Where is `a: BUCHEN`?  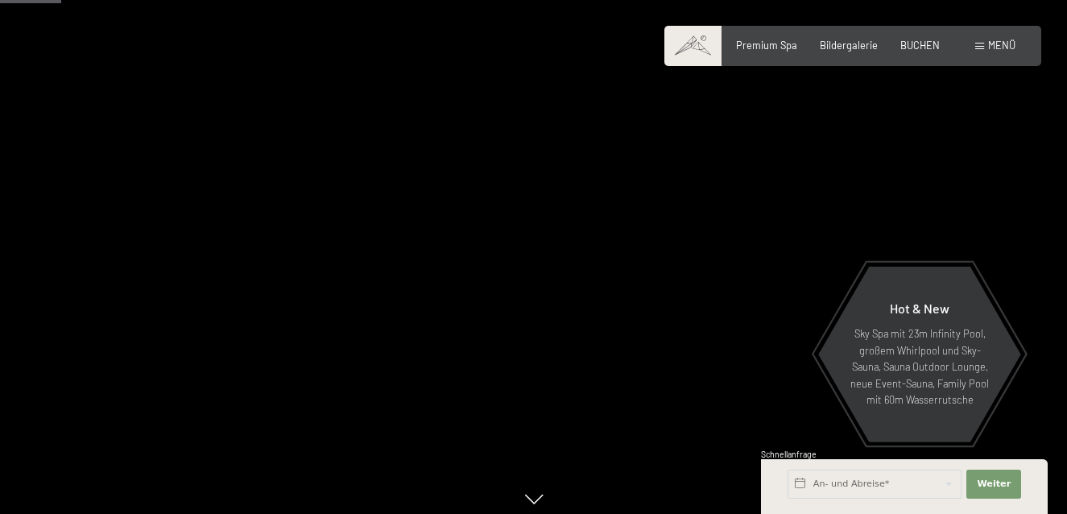
a: BUCHEN is located at coordinates (920, 45).